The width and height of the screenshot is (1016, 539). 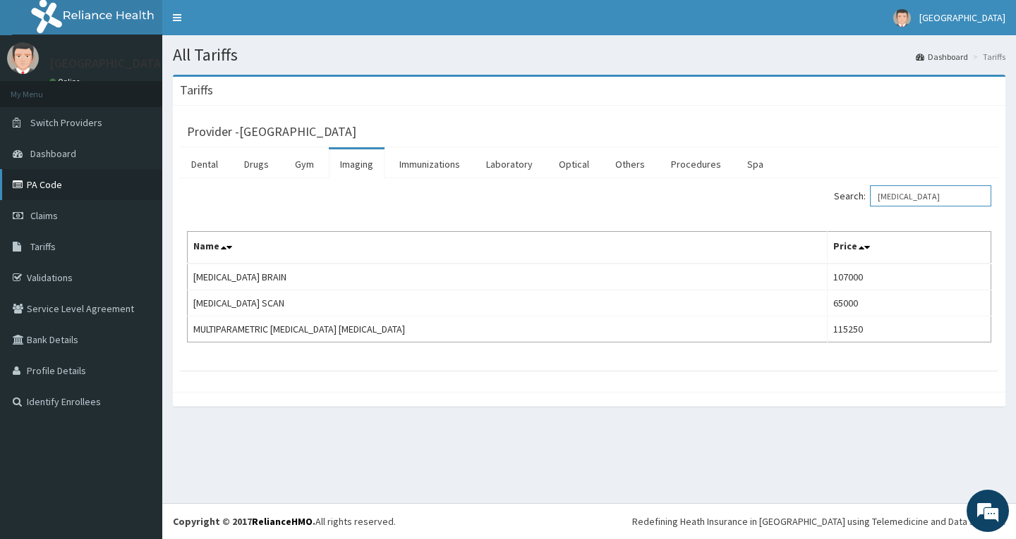 I want to click on h3: Tariffs, so click(x=196, y=90).